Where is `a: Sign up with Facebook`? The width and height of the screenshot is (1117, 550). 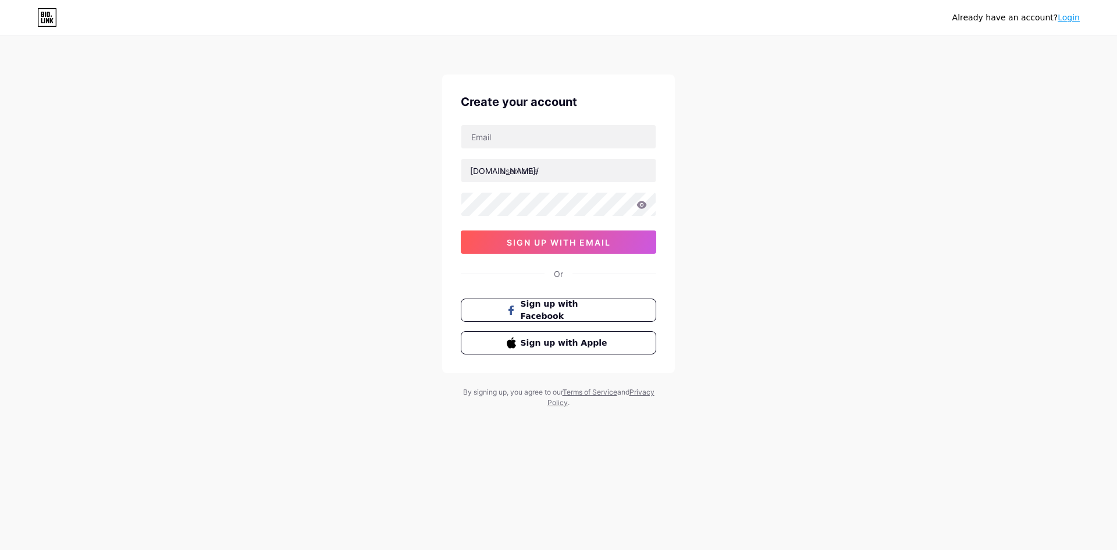
a: Sign up with Facebook is located at coordinates (559, 310).